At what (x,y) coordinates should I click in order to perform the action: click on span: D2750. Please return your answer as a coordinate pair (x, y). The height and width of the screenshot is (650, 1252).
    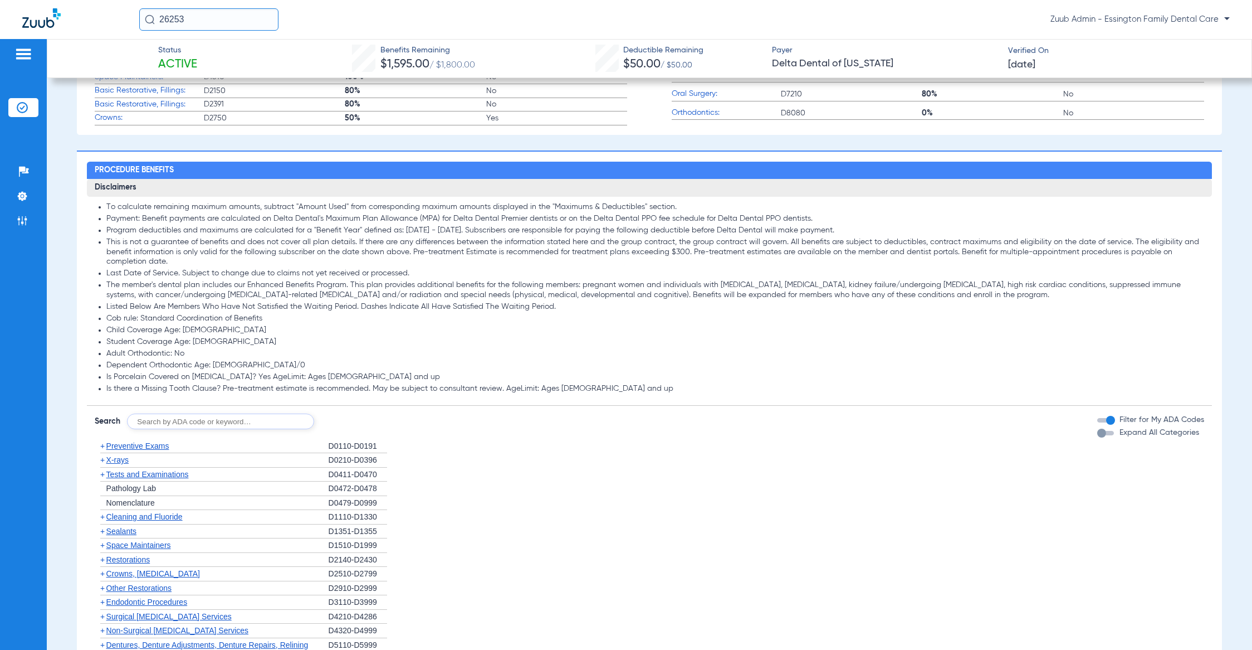
    Looking at the image, I should click on (275, 118).